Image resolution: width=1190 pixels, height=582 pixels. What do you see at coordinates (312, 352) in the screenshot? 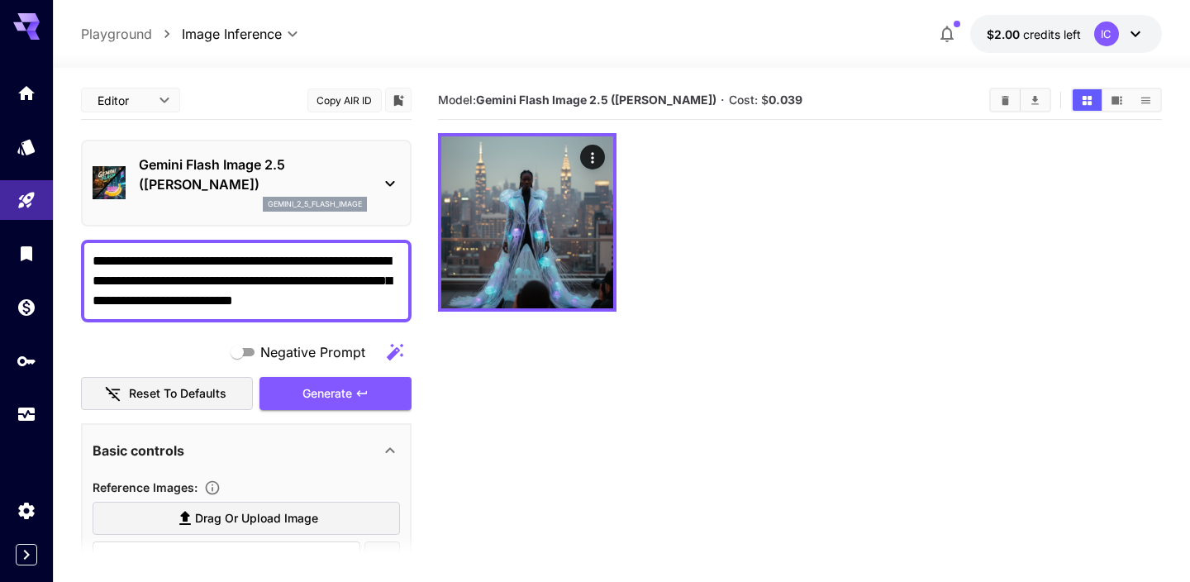
I see `span: Negative Prompt` at bounding box center [312, 352].